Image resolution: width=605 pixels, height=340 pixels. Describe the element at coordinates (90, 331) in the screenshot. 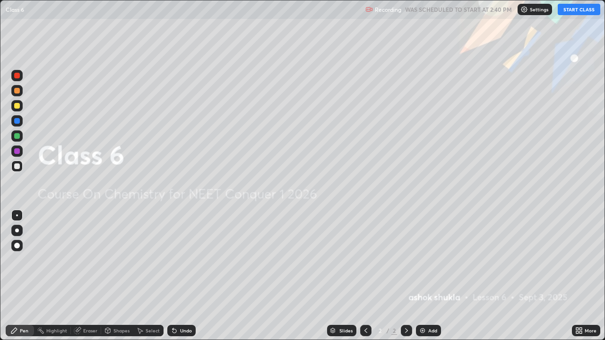

I see `div: Eraser` at that location.